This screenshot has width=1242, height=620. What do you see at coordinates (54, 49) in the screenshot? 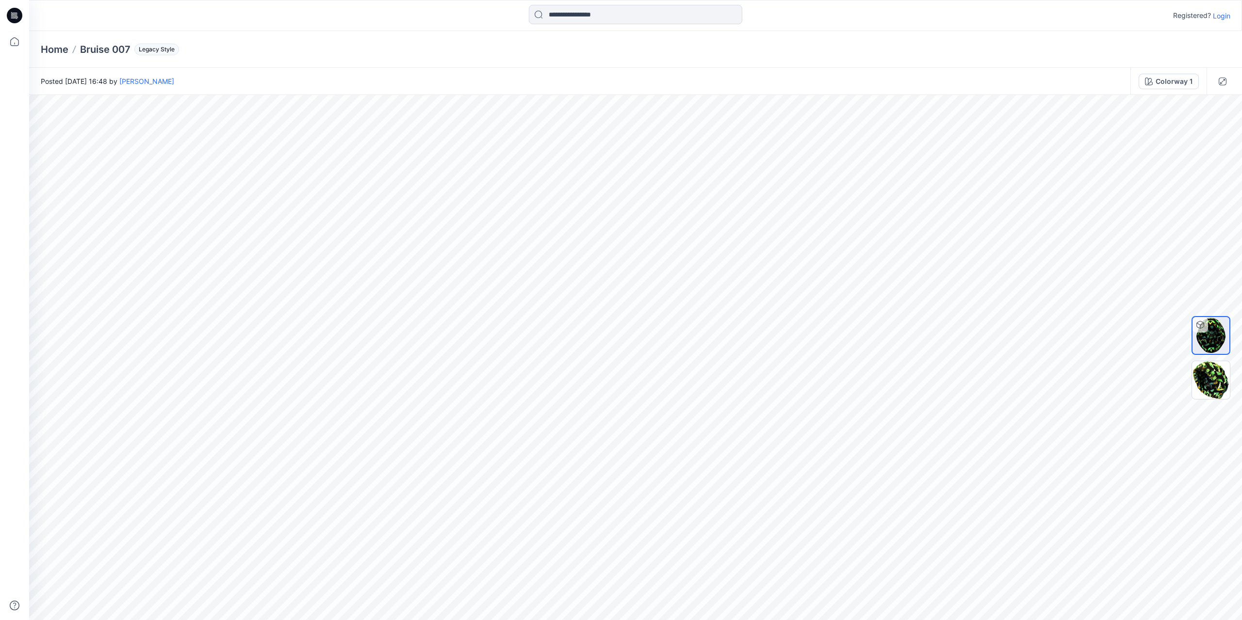
I see `a: Home` at bounding box center [54, 49].